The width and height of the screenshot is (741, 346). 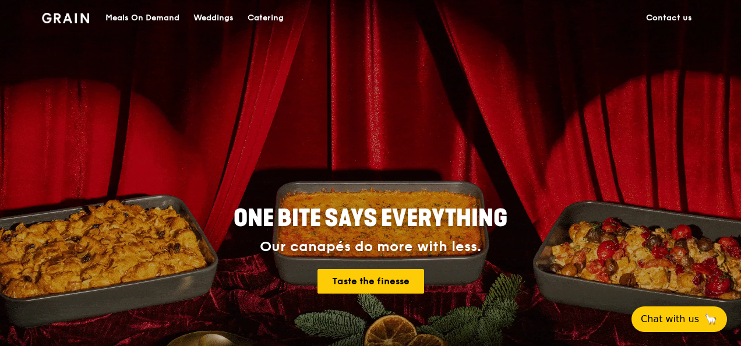 What do you see at coordinates (670, 319) in the screenshot?
I see `span: Chat with us` at bounding box center [670, 319].